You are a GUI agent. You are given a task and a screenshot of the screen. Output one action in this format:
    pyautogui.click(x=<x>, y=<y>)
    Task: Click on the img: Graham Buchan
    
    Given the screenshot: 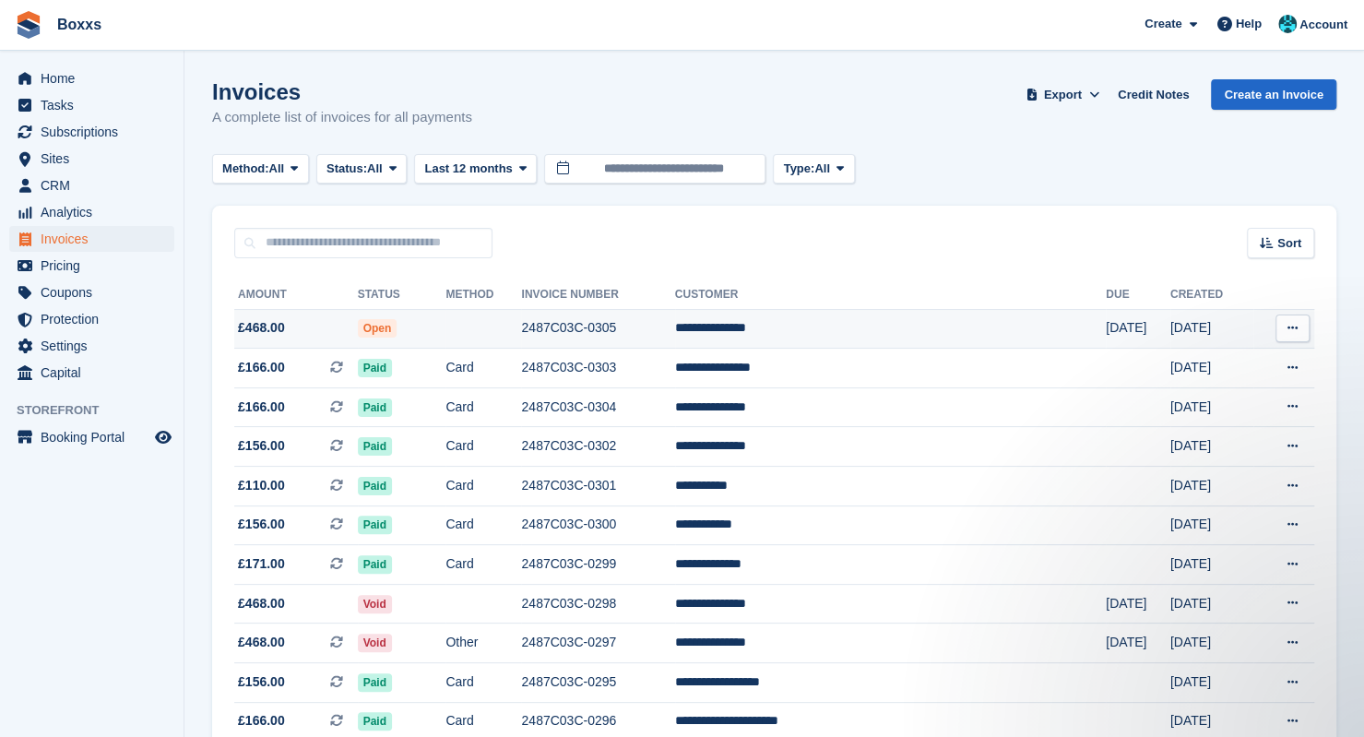 What is the action you would take?
    pyautogui.click(x=1287, y=24)
    